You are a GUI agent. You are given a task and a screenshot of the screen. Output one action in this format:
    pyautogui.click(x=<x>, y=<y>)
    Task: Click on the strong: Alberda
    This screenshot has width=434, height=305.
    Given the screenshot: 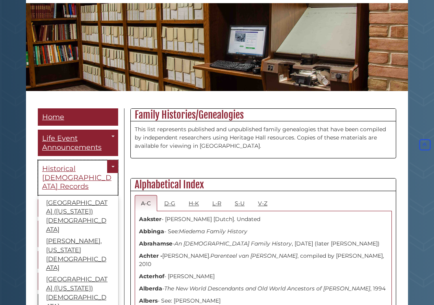 What is the action you would take?
    pyautogui.click(x=150, y=288)
    